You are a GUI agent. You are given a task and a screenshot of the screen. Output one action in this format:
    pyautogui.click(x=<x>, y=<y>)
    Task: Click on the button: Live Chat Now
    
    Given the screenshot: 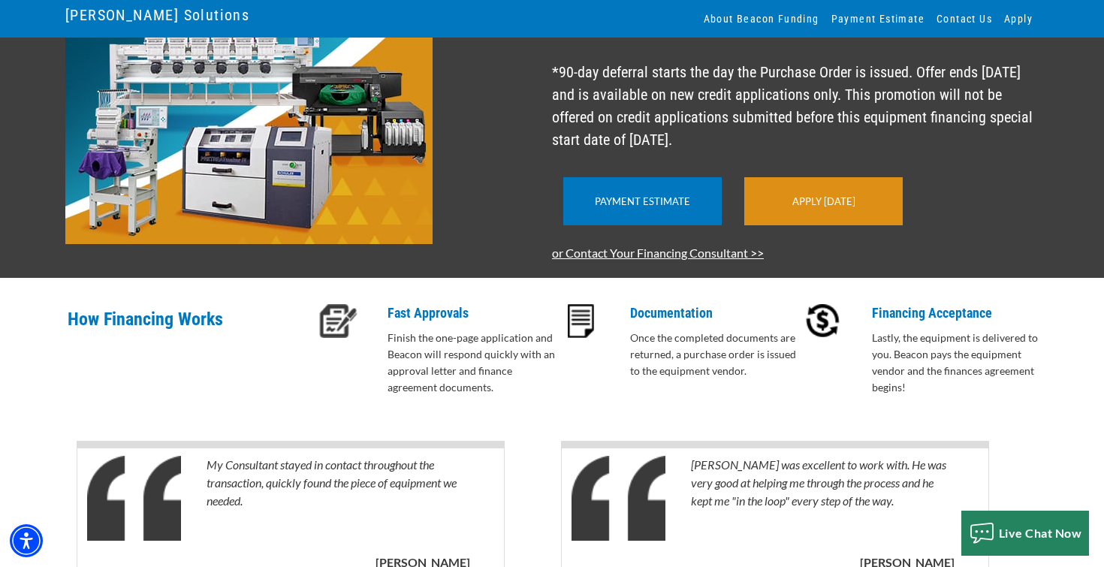 What is the action you would take?
    pyautogui.click(x=1025, y=533)
    